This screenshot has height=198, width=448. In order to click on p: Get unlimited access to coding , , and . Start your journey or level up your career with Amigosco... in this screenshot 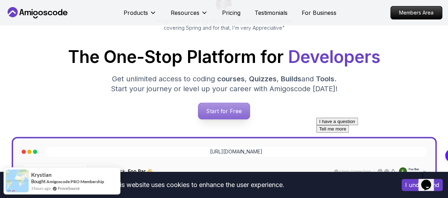, I will do `click(224, 84)`.